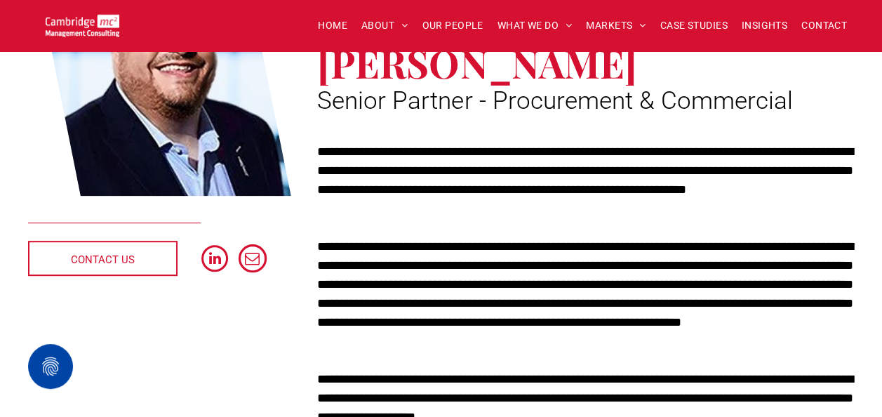 This screenshot has height=417, width=882. I want to click on span: CONTACT US, so click(102, 259).